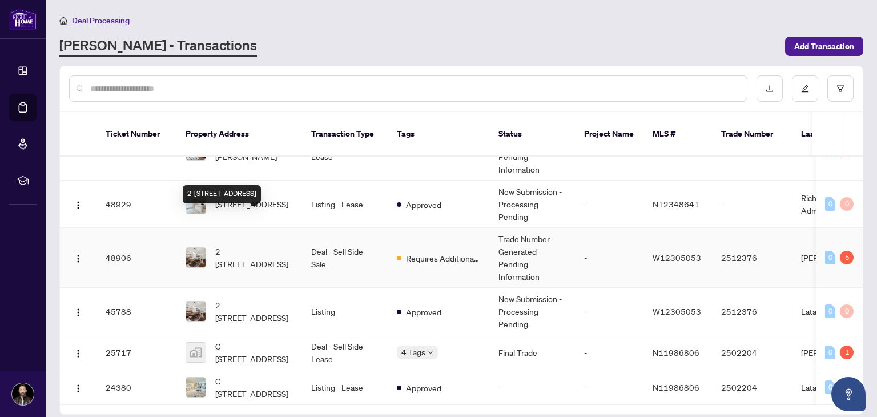 This screenshot has height=417, width=877. I want to click on td: Deal - Sell Side Lease, so click(345, 352).